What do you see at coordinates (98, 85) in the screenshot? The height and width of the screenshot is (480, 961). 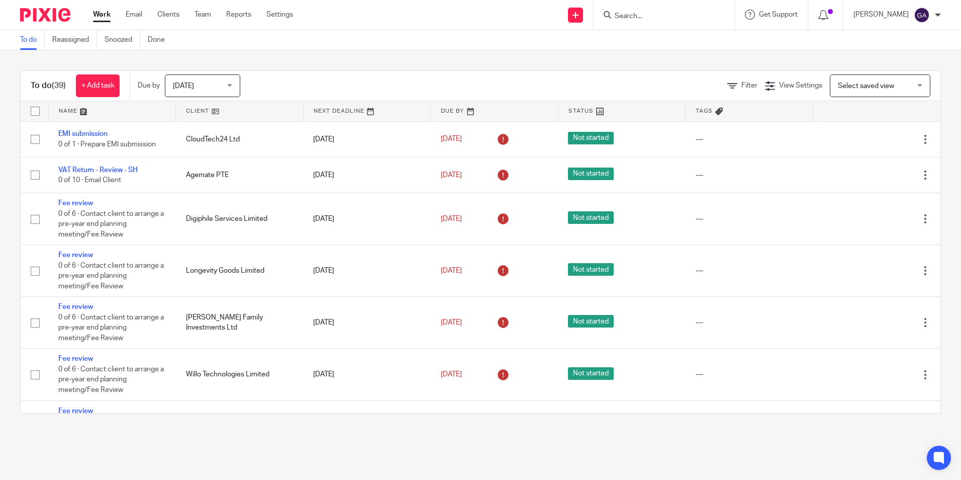 I see `a: + Add task` at bounding box center [98, 85].